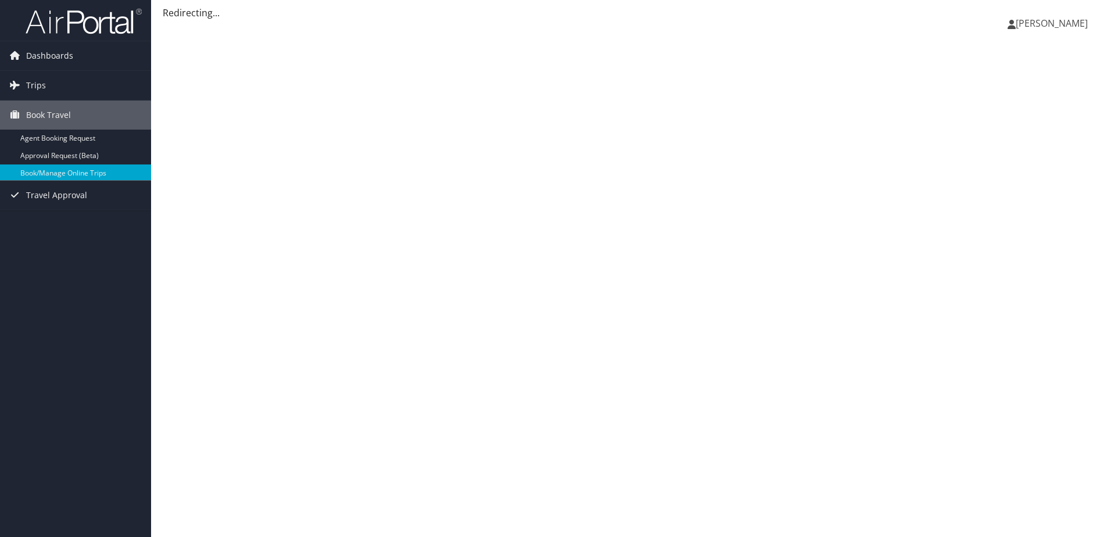  I want to click on img: airportal-logo.png, so click(84, 21).